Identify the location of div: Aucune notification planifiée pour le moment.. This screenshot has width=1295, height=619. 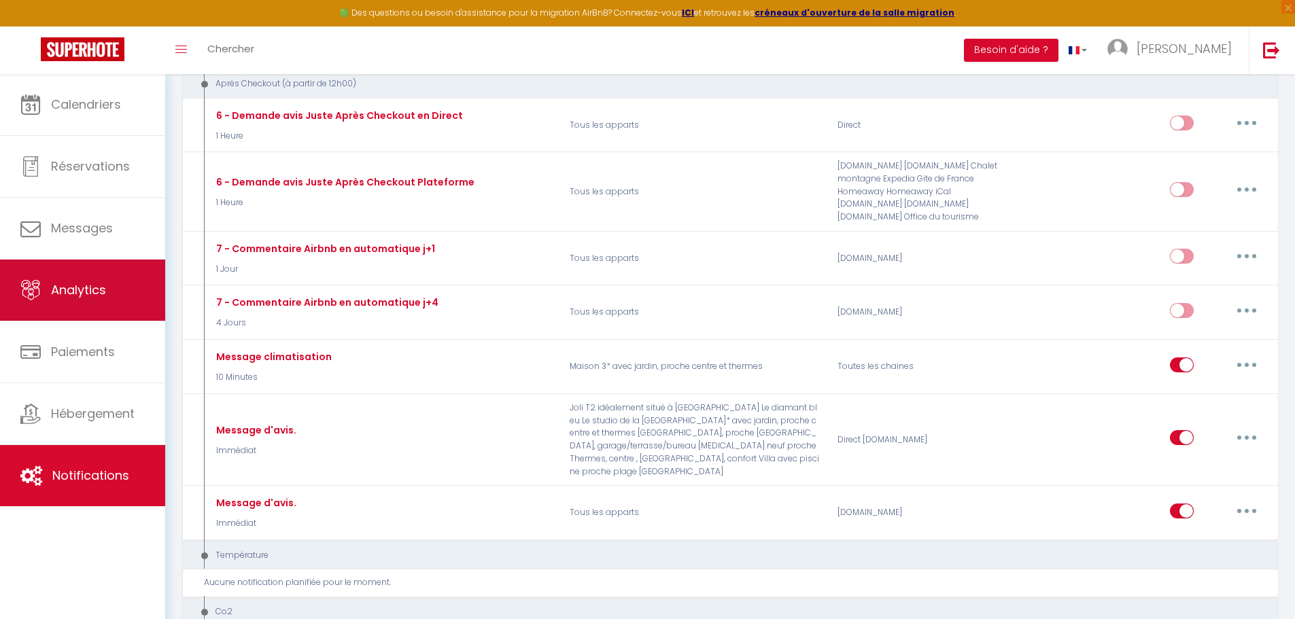
(735, 583).